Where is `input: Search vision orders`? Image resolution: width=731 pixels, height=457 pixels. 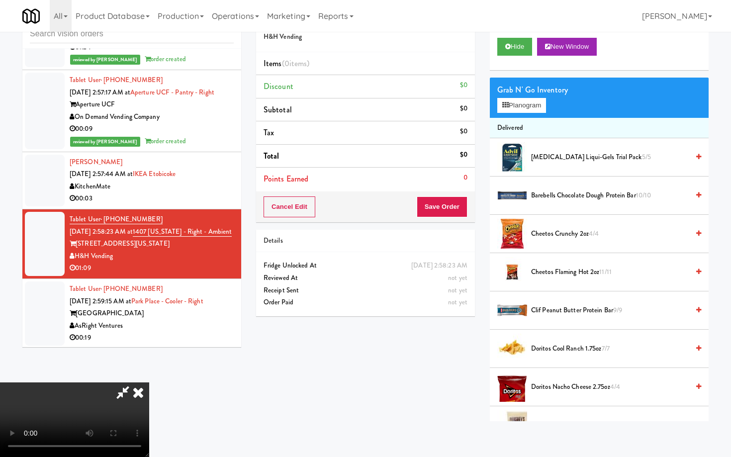 input: Search vision orders is located at coordinates (132, 34).